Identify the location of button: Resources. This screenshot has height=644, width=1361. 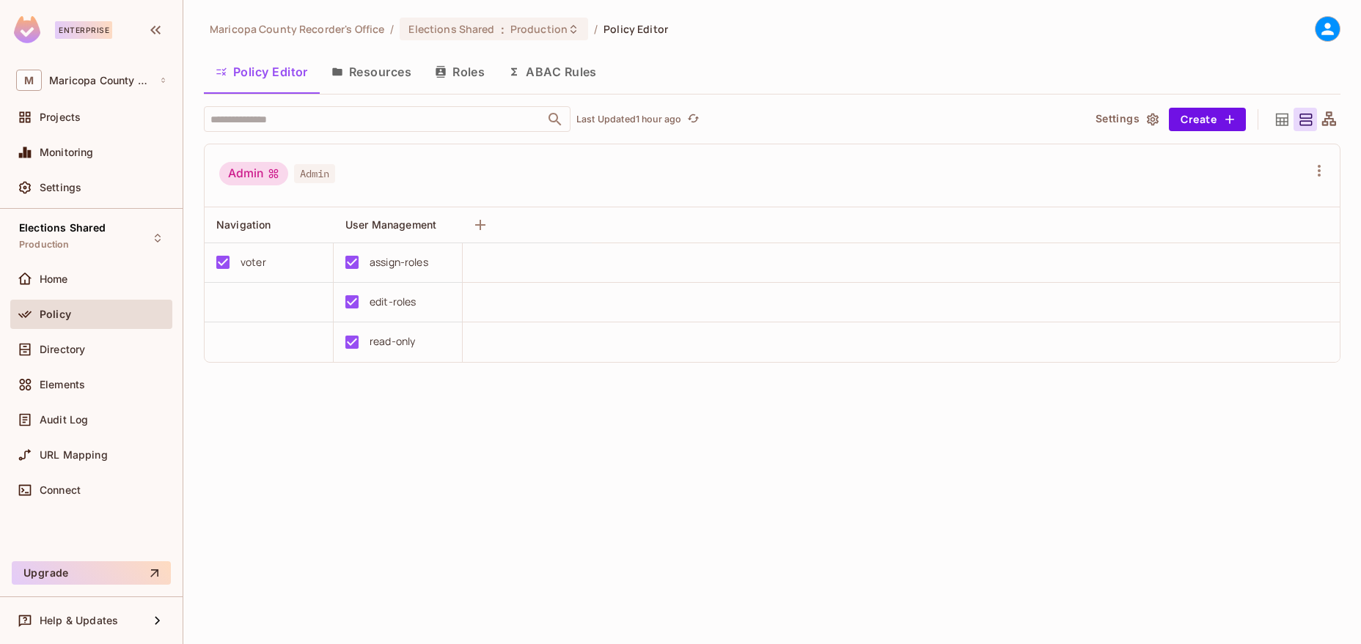
(371, 72).